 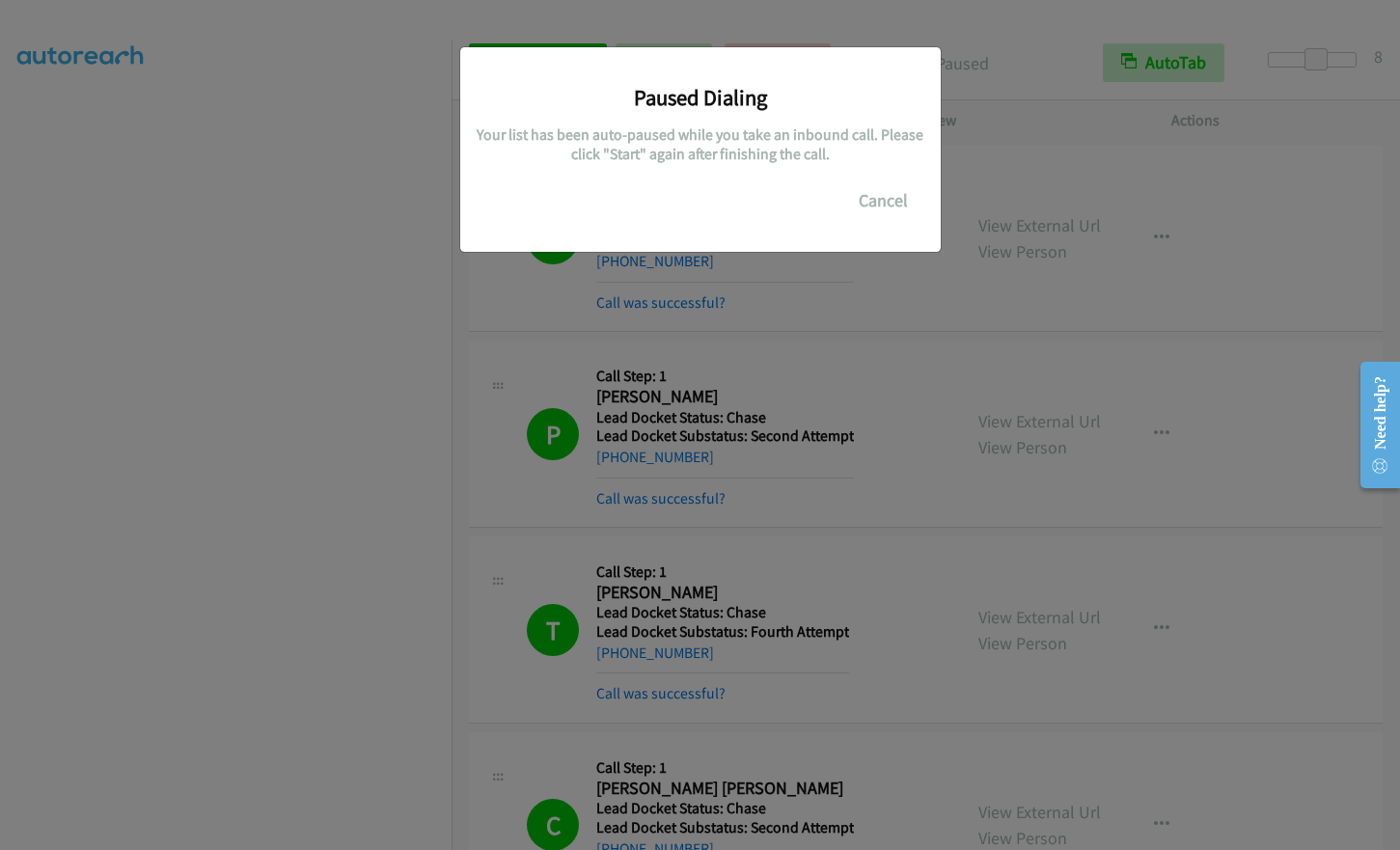 What do you see at coordinates (883, 200) in the screenshot?
I see `button: Cancel` at bounding box center [883, 200].